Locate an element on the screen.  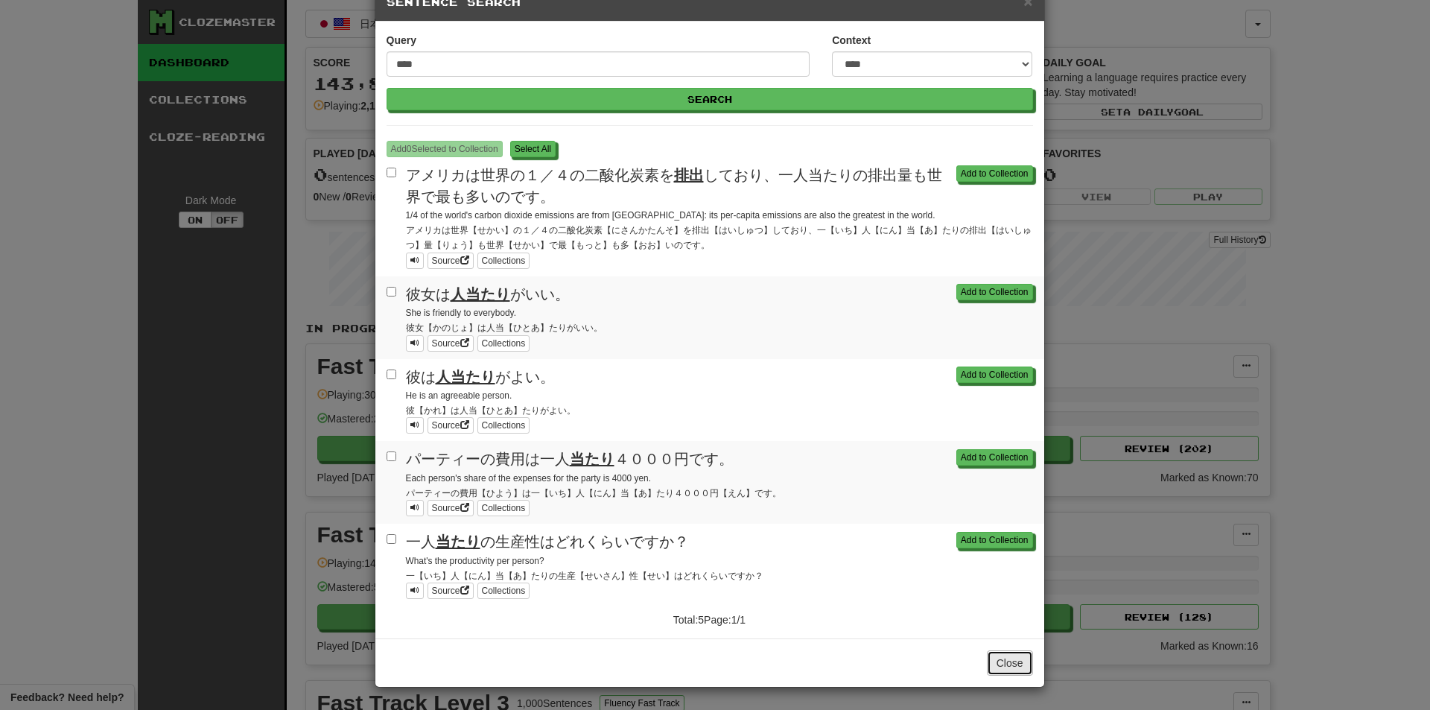
small: パーティーの費用【ひよう】は一【いち】人【にん】当【あ】たり４０００円【えん】です。 is located at coordinates (593, 493).